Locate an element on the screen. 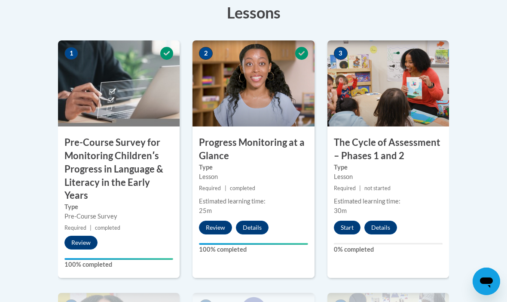 This screenshot has height=302, width=507. label: 0% completed is located at coordinates (388, 249).